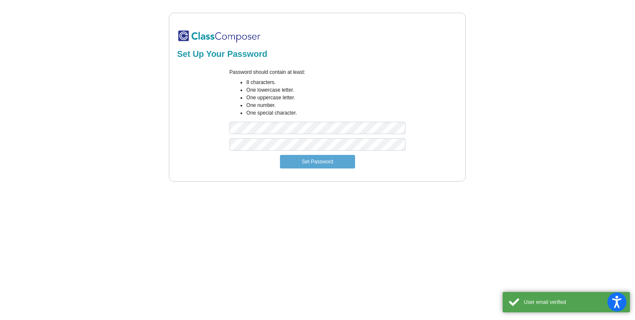  Describe the element at coordinates (317, 54) in the screenshot. I see `h2: Set Up Your Password` at that location.